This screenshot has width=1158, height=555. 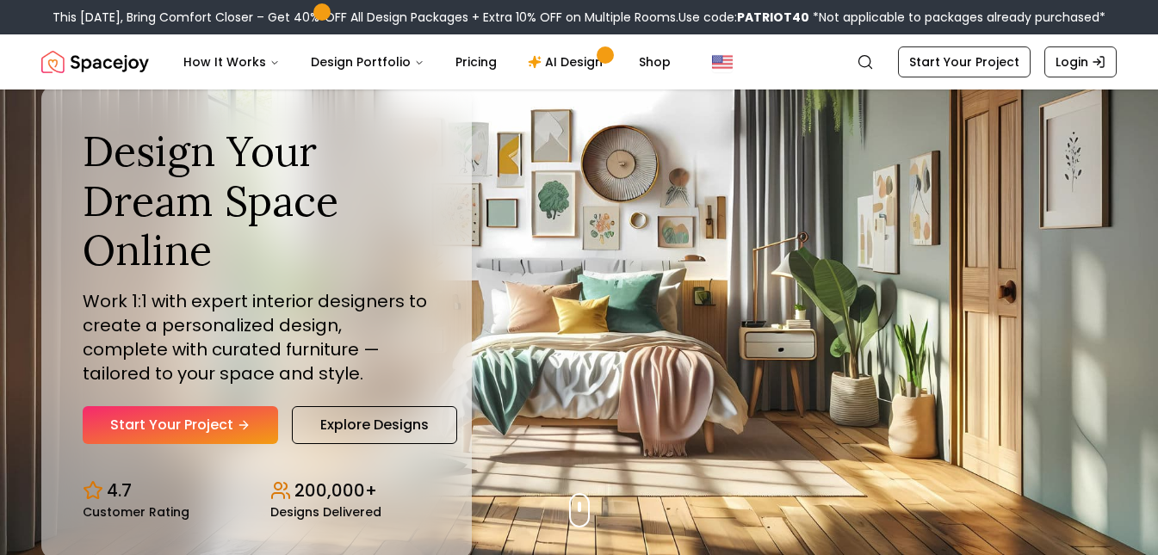 I want to click on a: AI Design, so click(x=567, y=62).